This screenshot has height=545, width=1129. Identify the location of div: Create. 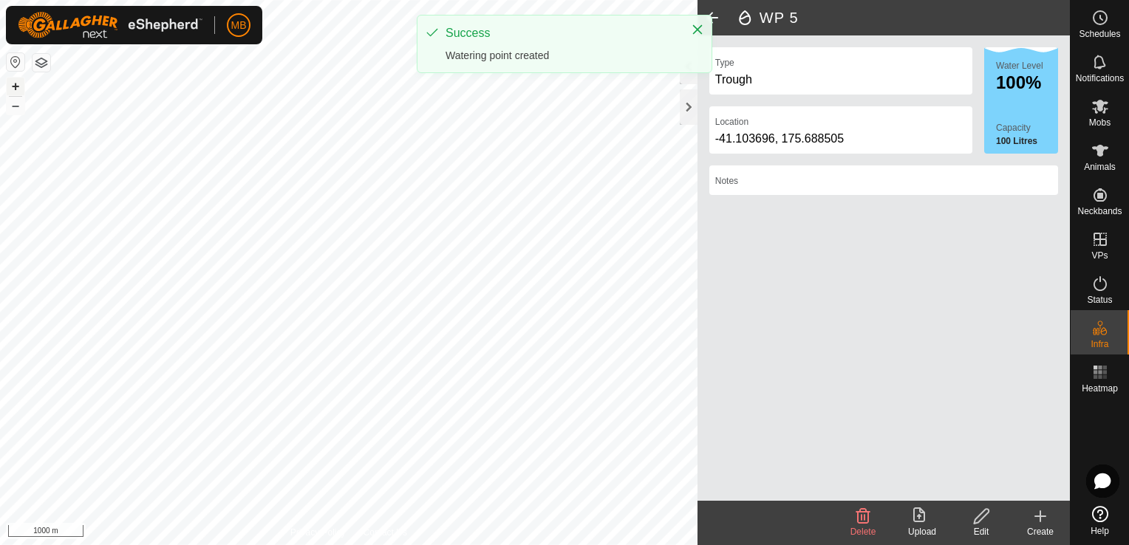
(1040, 532).